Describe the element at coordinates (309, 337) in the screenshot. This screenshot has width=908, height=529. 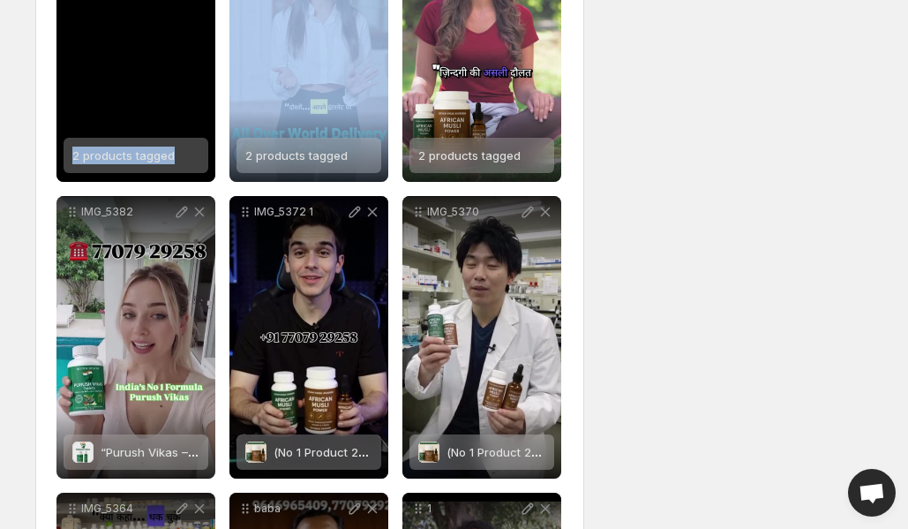
I see `div: IMG_5372 1(No 1 Product 200% Result in 3 Days) Recovery Course 0% To 100% In 60 Days - African Po...` at that location.